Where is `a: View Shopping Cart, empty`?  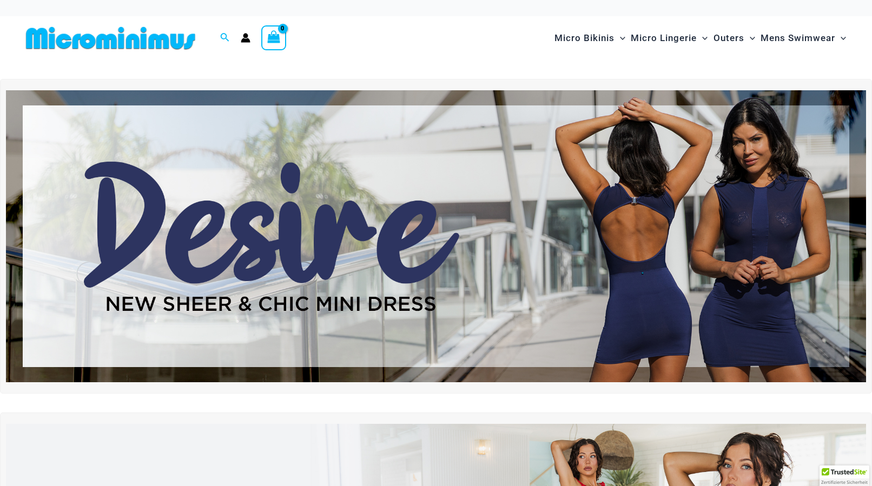
a: View Shopping Cart, empty is located at coordinates (274, 38).